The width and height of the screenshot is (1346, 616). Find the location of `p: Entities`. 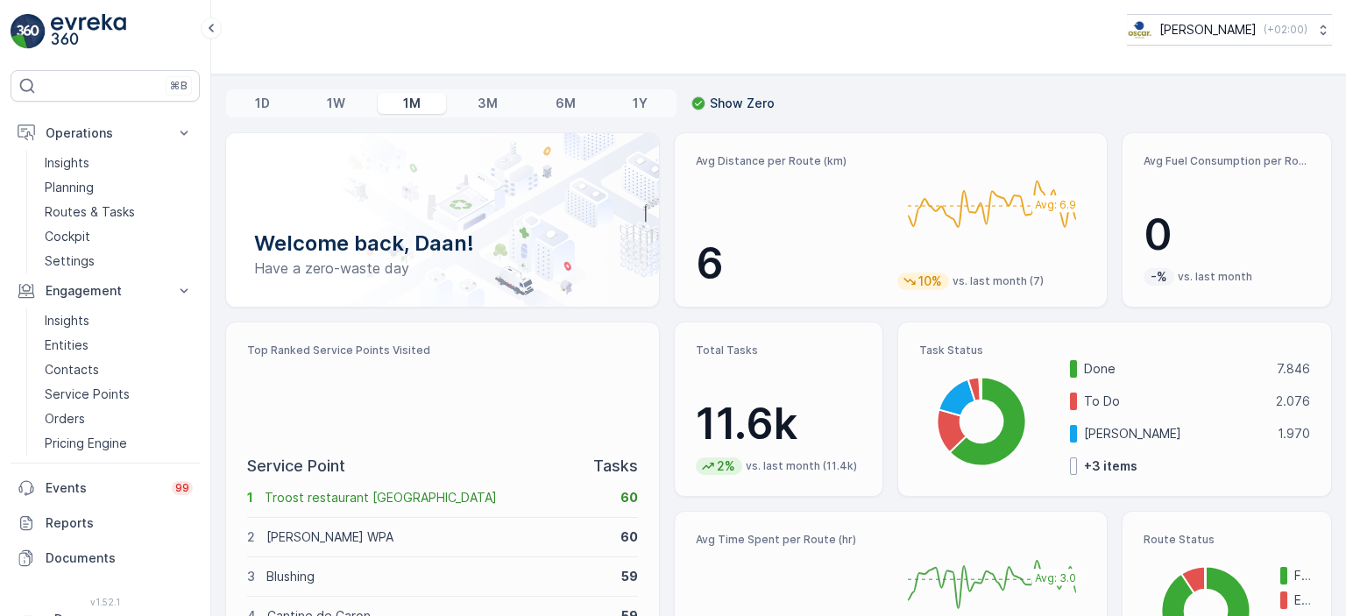

p: Entities is located at coordinates (67, 345).